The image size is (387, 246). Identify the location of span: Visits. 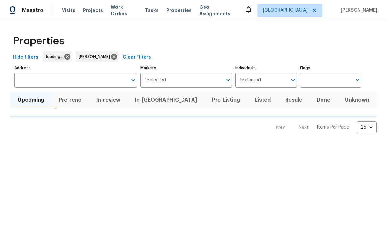
(68, 10).